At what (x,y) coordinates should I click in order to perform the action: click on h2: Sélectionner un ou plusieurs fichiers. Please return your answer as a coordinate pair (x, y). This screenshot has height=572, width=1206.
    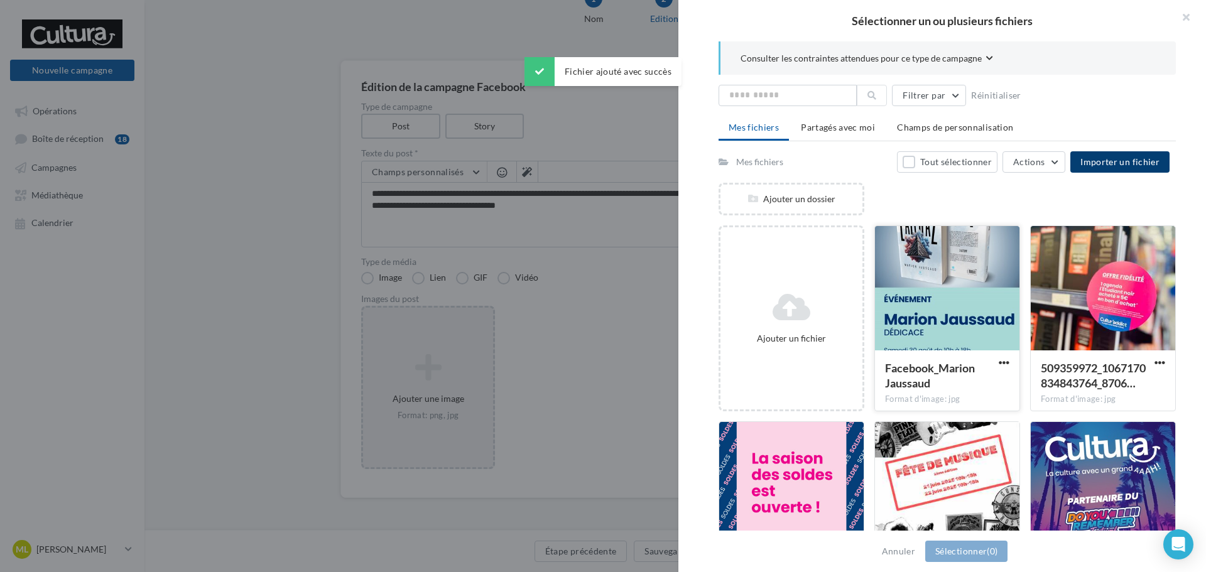
    Looking at the image, I should click on (942, 21).